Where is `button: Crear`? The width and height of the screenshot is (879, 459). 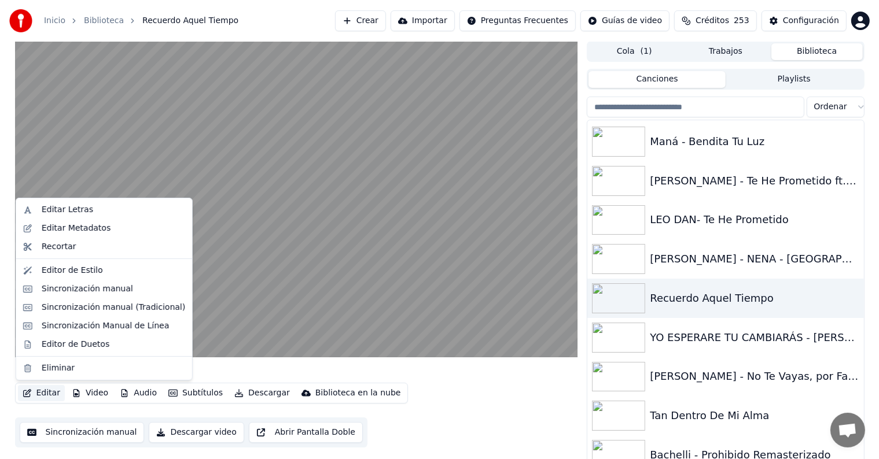
button: Crear is located at coordinates (360, 21).